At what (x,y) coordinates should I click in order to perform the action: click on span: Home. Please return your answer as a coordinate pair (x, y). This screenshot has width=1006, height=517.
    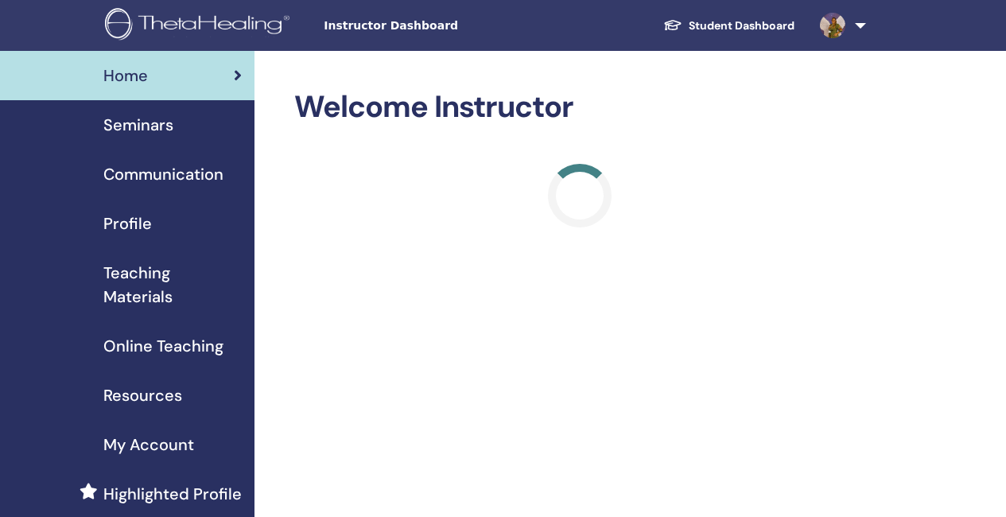
    Looking at the image, I should click on (126, 76).